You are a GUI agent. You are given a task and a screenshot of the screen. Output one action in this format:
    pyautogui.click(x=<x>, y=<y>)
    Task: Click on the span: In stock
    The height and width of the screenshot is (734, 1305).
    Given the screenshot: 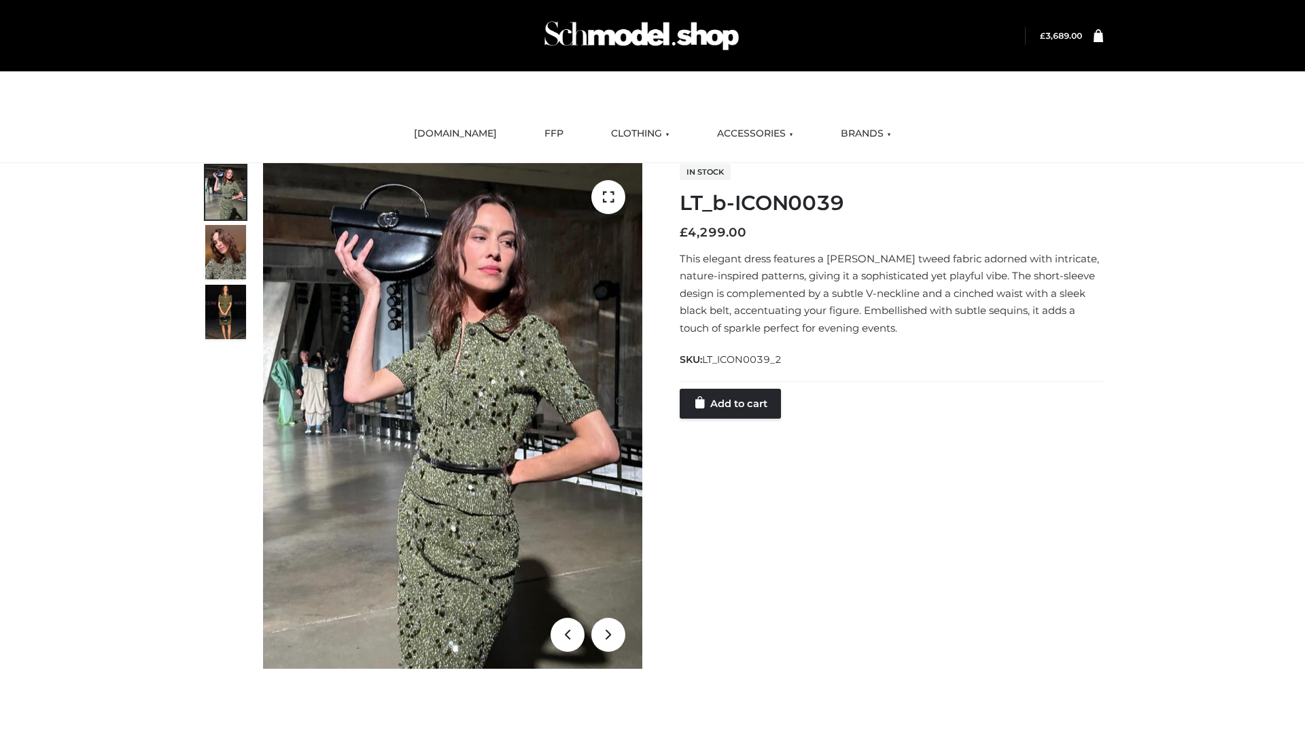 What is the action you would take?
    pyautogui.click(x=705, y=172)
    